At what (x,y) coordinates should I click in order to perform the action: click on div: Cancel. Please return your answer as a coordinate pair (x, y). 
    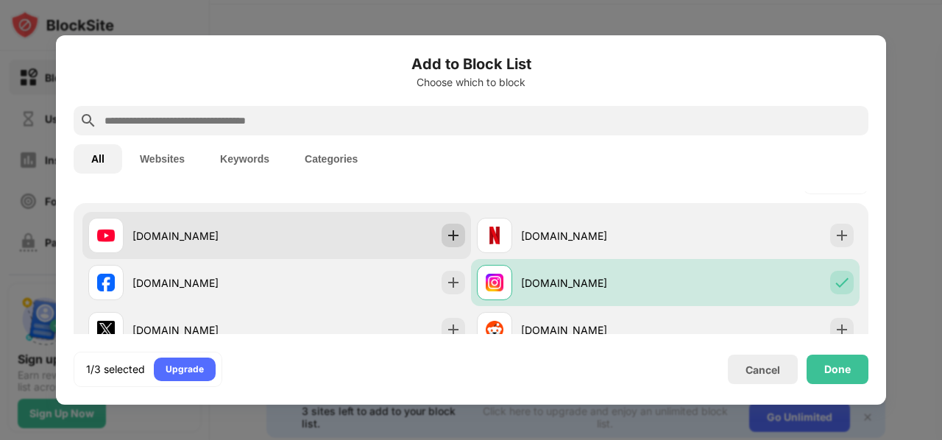
    Looking at the image, I should click on (763, 370).